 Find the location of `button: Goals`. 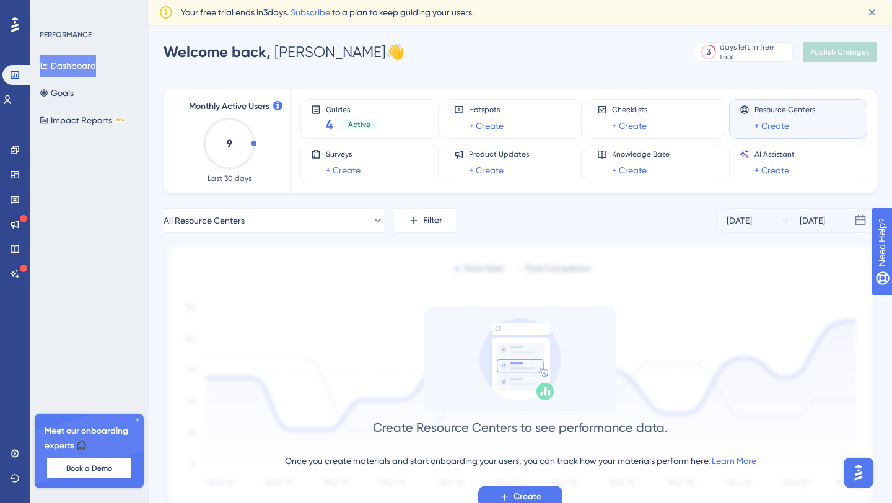

button: Goals is located at coordinates (56, 93).